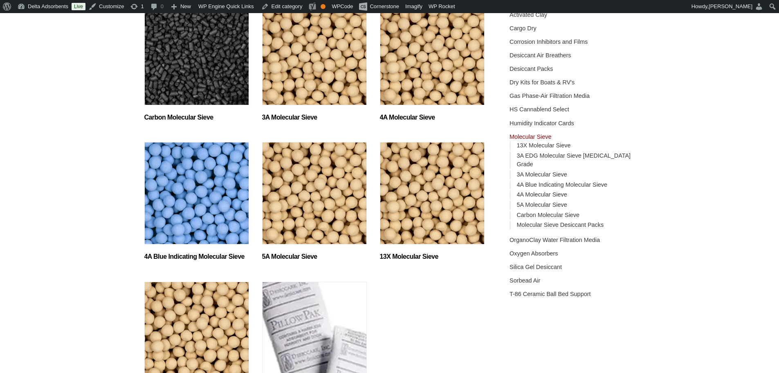 This screenshot has height=373, width=779. I want to click on img: Carbon Molecular Sieve, so click(197, 54).